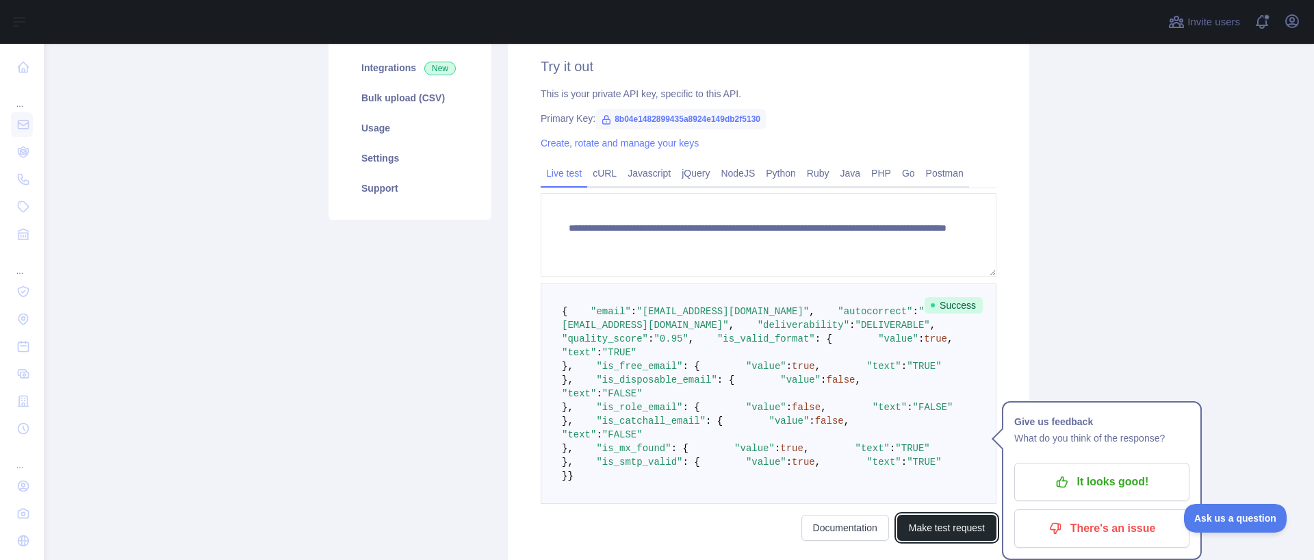 The image size is (1314, 560). What do you see at coordinates (639, 407) in the screenshot?
I see `span: "is_role_email"` at bounding box center [639, 407].